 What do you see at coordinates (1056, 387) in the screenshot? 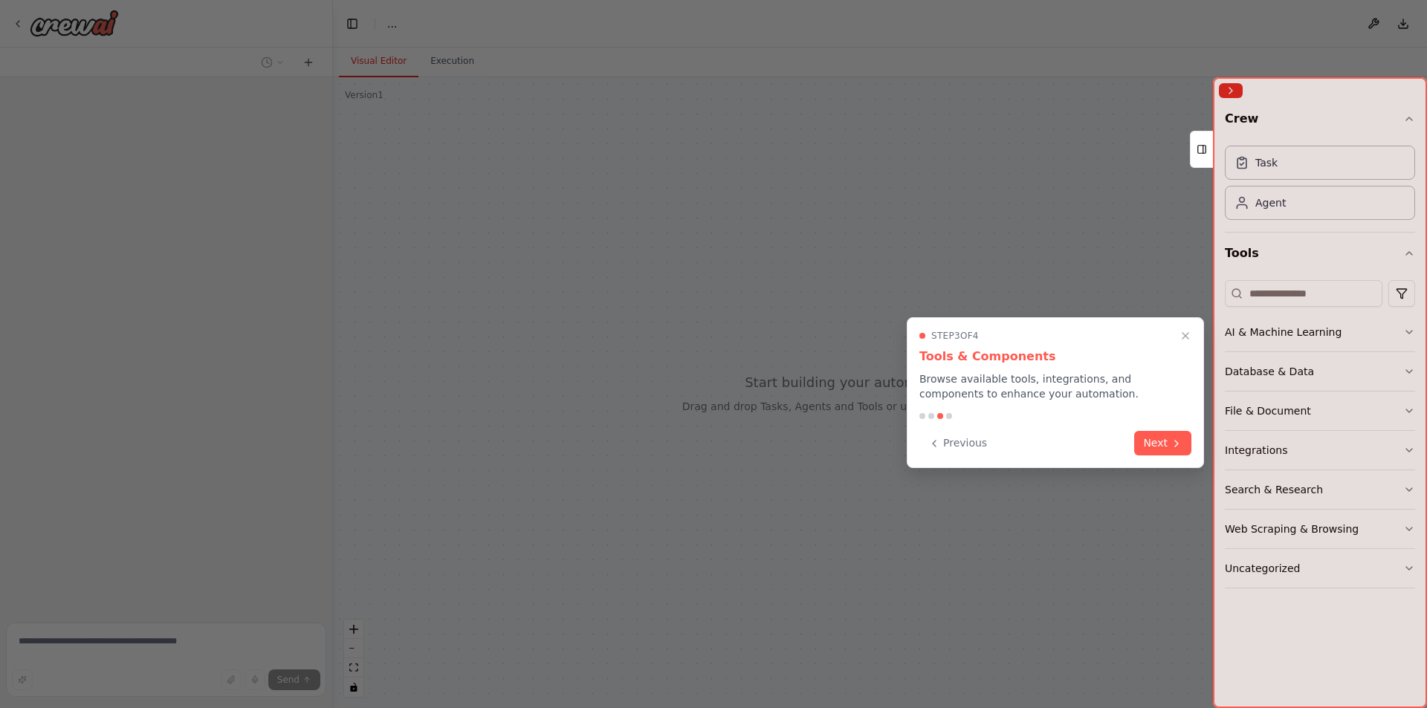
I see `p: Browse available tools, integrations, and components to enhance your automation.` at bounding box center [1056, 387].